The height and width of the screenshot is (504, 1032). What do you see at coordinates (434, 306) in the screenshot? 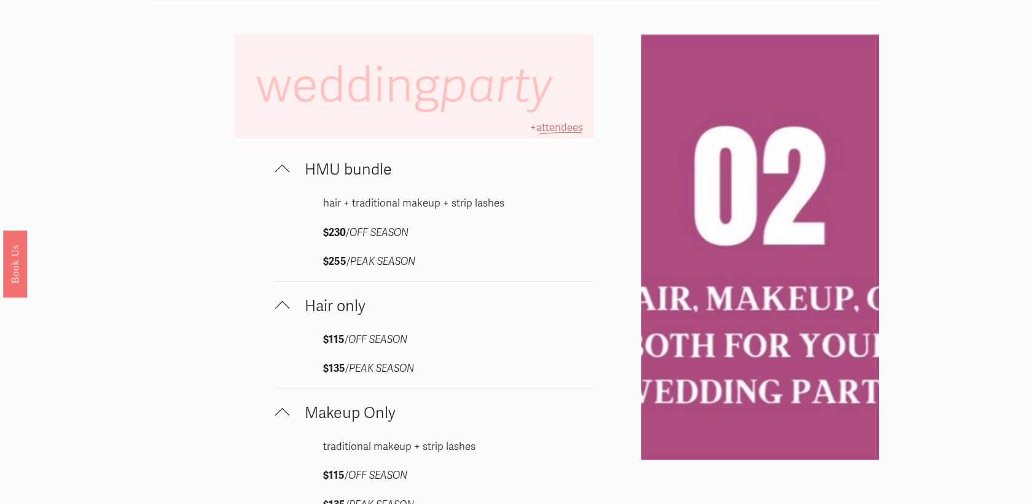
I see `button: Hair only` at bounding box center [434, 306].